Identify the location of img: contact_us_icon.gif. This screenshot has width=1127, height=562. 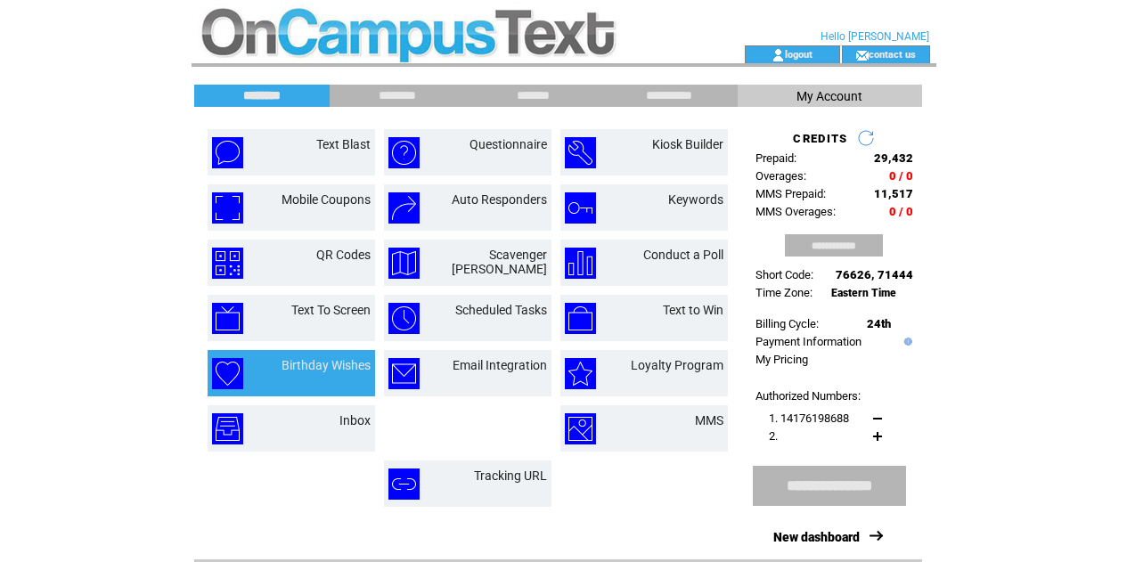
(862, 55).